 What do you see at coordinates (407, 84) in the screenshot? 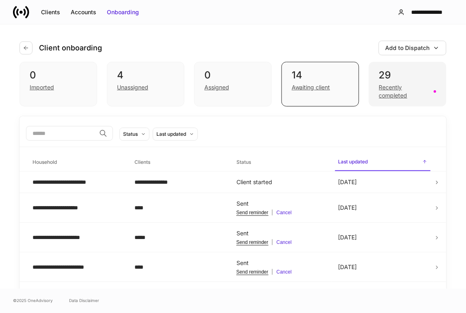
I see `div: 29Recently completed` at bounding box center [407, 84].